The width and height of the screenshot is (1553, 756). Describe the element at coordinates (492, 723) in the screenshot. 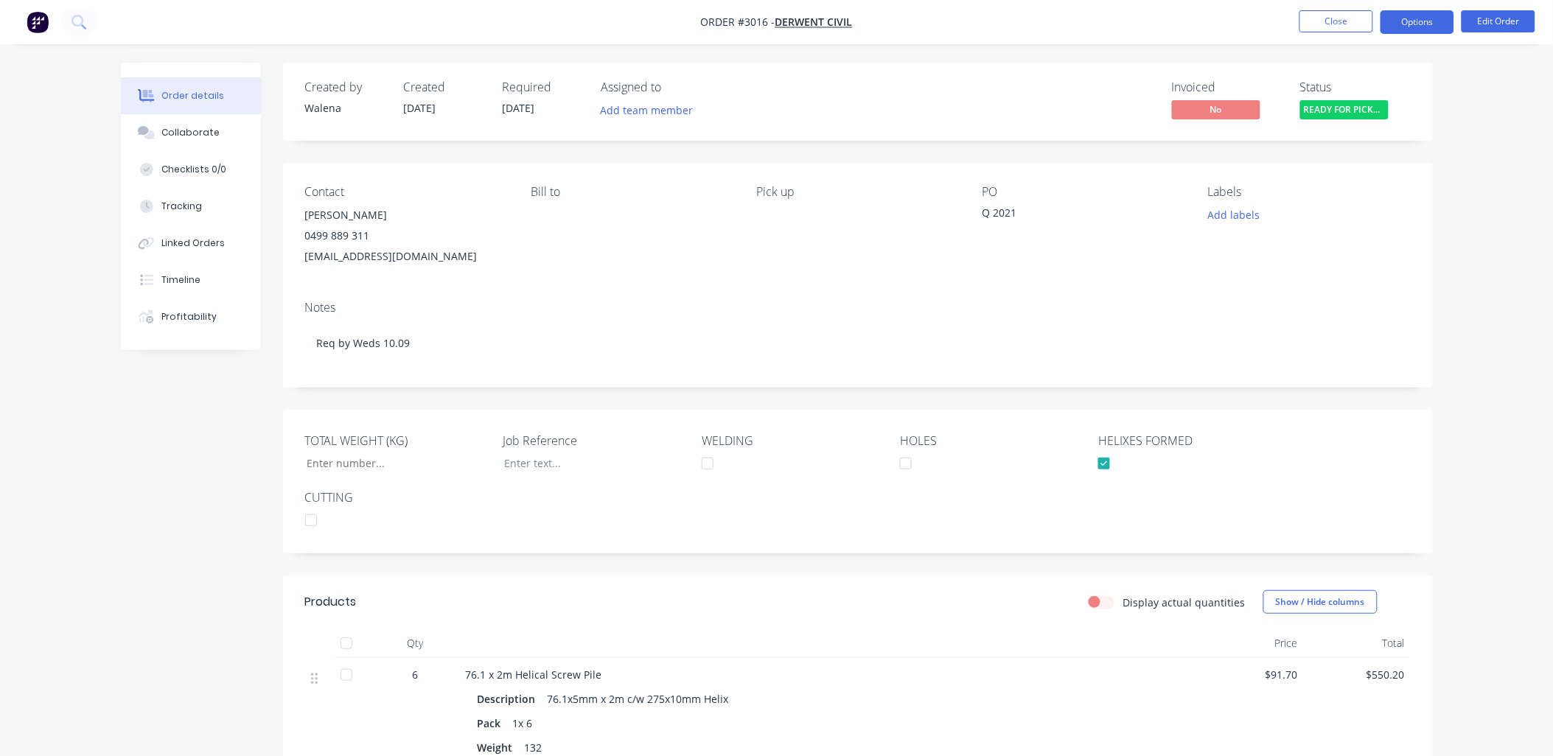

I see `div: Pack` at that location.